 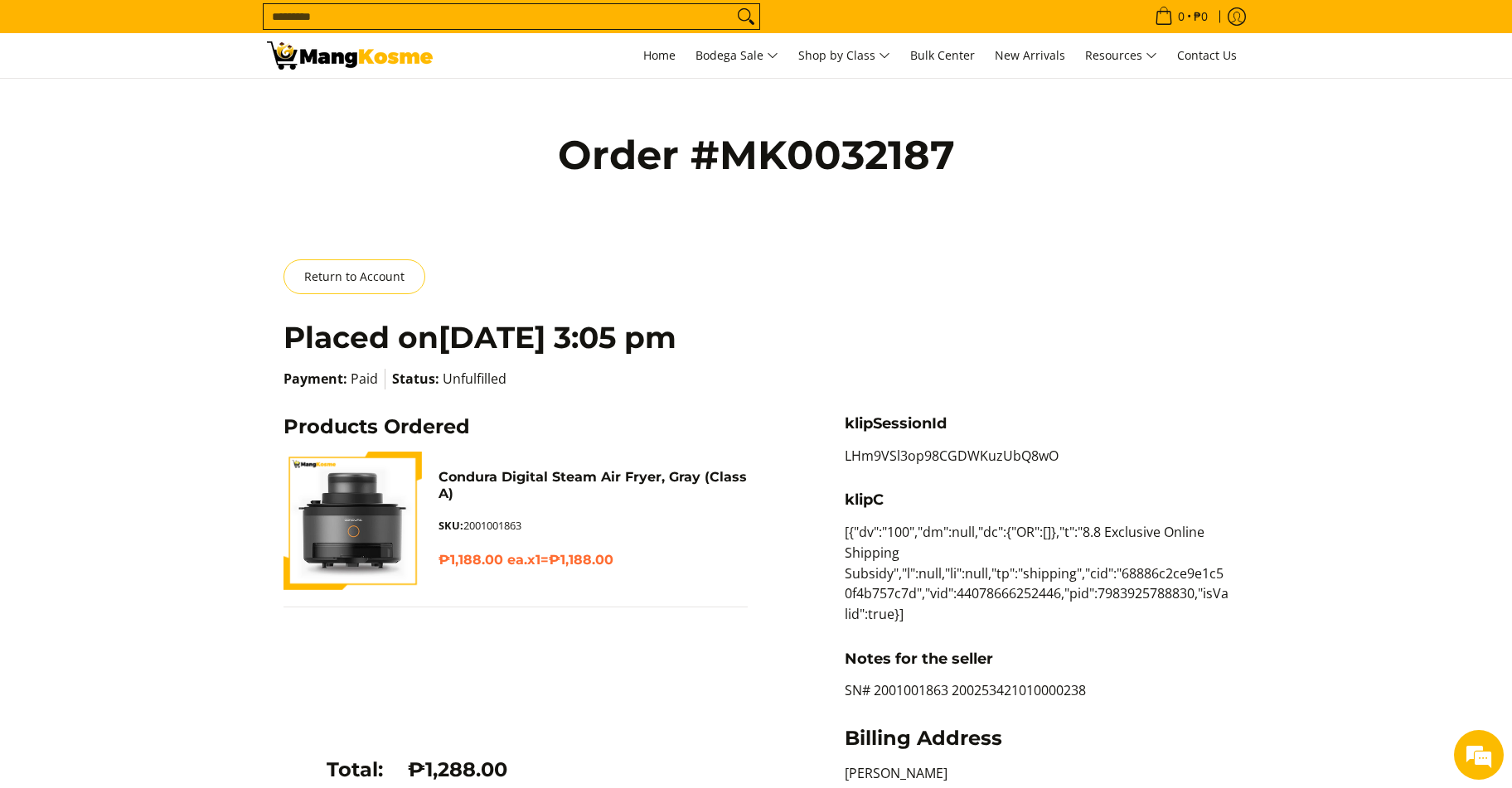 I want to click on h3: Total:, so click(x=337, y=770).